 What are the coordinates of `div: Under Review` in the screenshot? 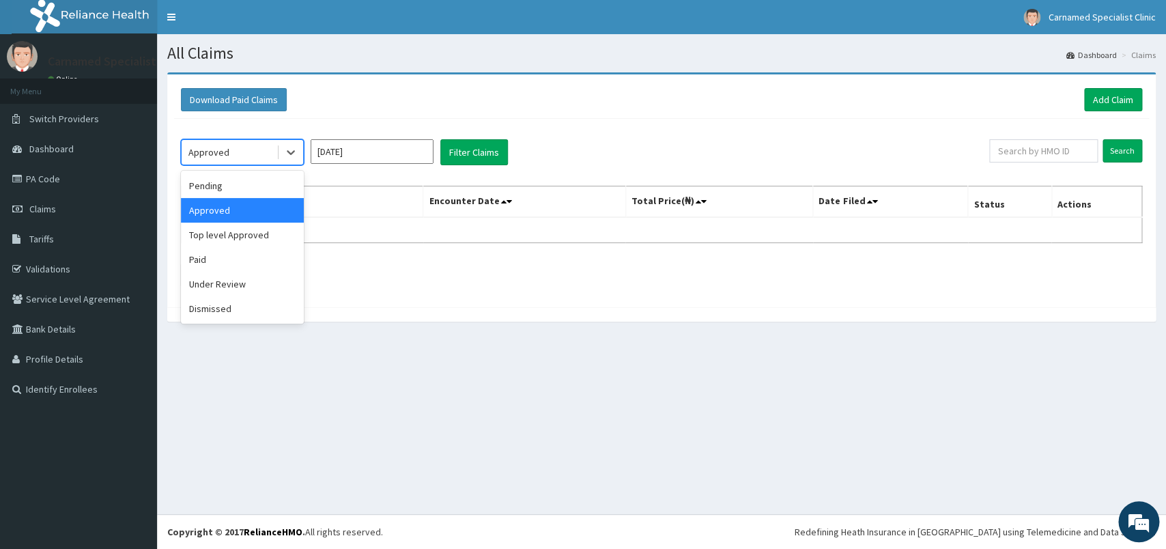 It's located at (242, 284).